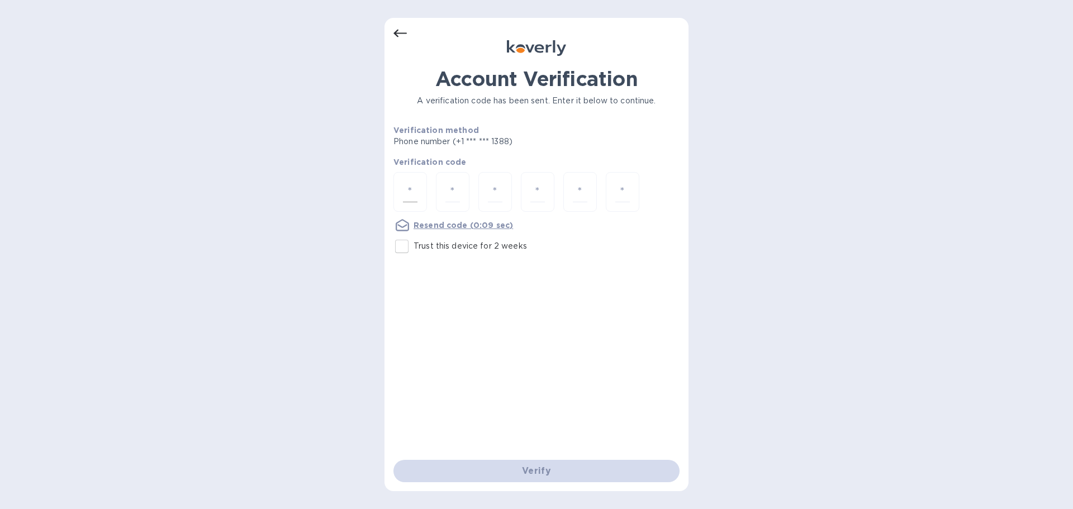 The height and width of the screenshot is (509, 1073). I want to click on p: A verification code has been sent. Enter it below to continue., so click(536, 101).